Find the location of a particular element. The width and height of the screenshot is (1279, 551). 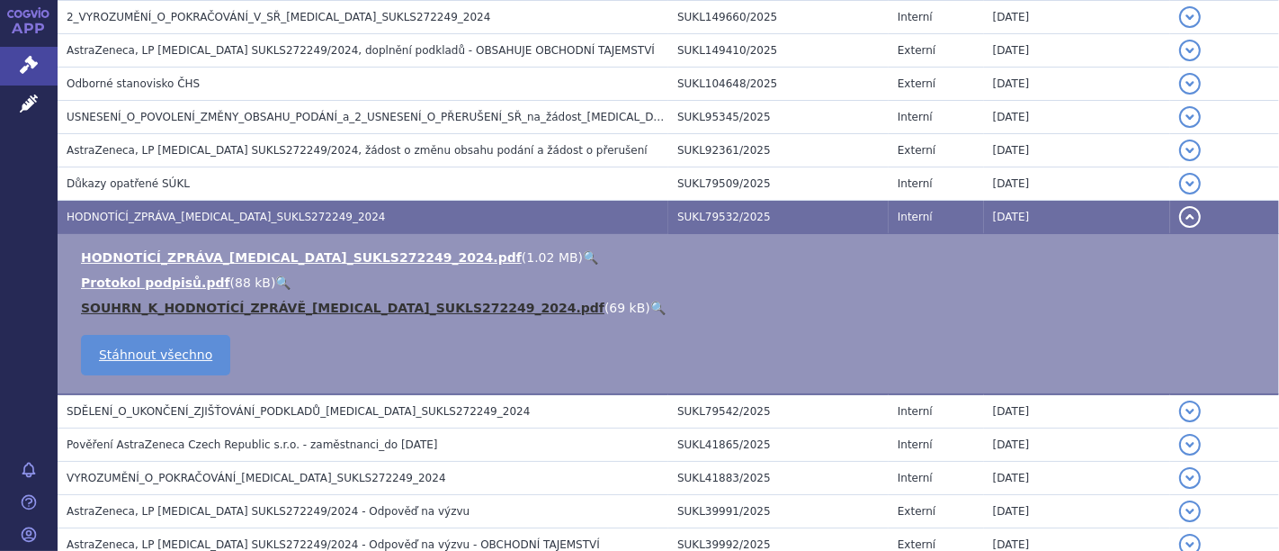

span: Pověření AstraZeneca Czech Republic s.r.o. - zaměstnanci_do 31.12.2025 is located at coordinates (252, 444).